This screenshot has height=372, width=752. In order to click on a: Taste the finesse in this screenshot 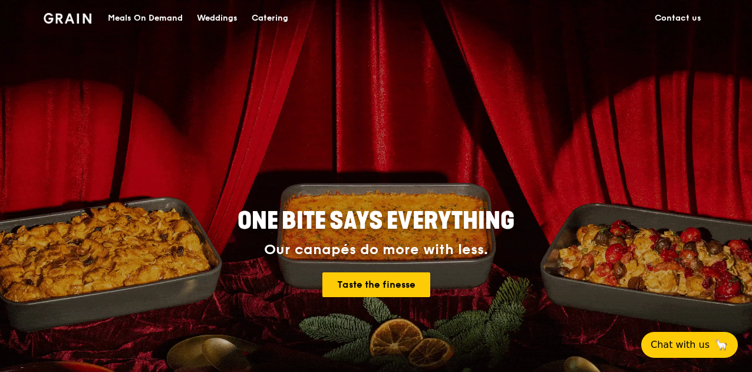, I will do `click(376, 284)`.